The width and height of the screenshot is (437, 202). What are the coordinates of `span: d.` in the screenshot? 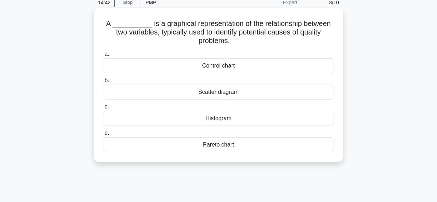 It's located at (106, 133).